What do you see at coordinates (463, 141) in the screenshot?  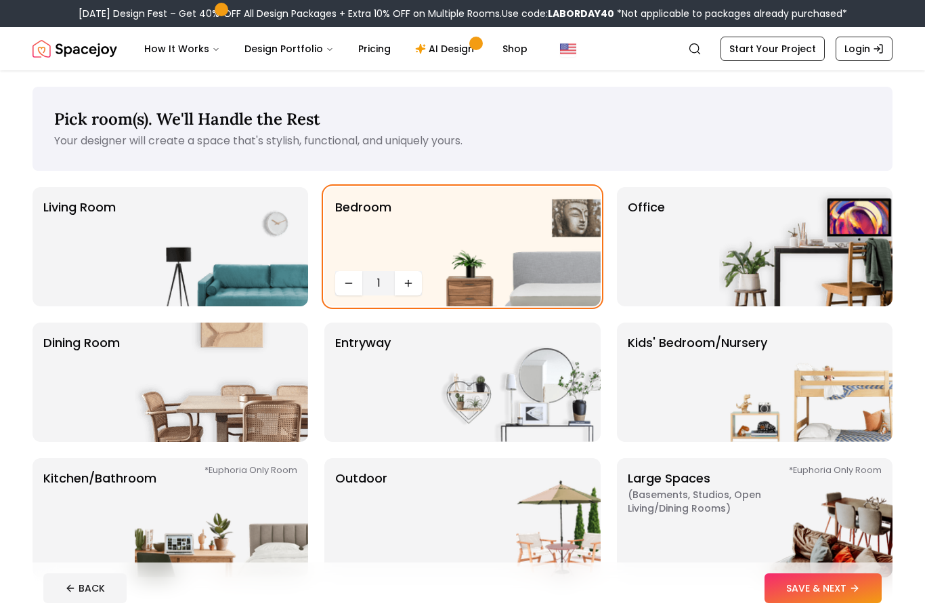 I see `p: Your designer will create a space that's stylish, functional, and uniquely yours.` at bounding box center [463, 141].